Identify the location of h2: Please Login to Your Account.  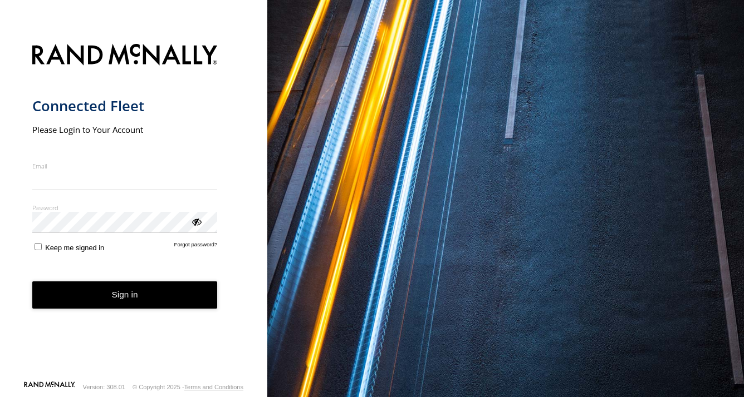
(125, 130).